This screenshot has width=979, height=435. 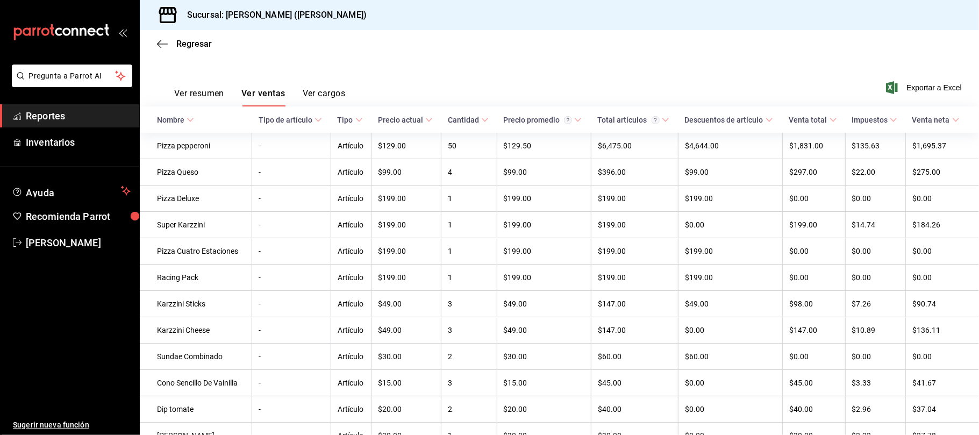 I want to click on td: $275.00, so click(x=942, y=172).